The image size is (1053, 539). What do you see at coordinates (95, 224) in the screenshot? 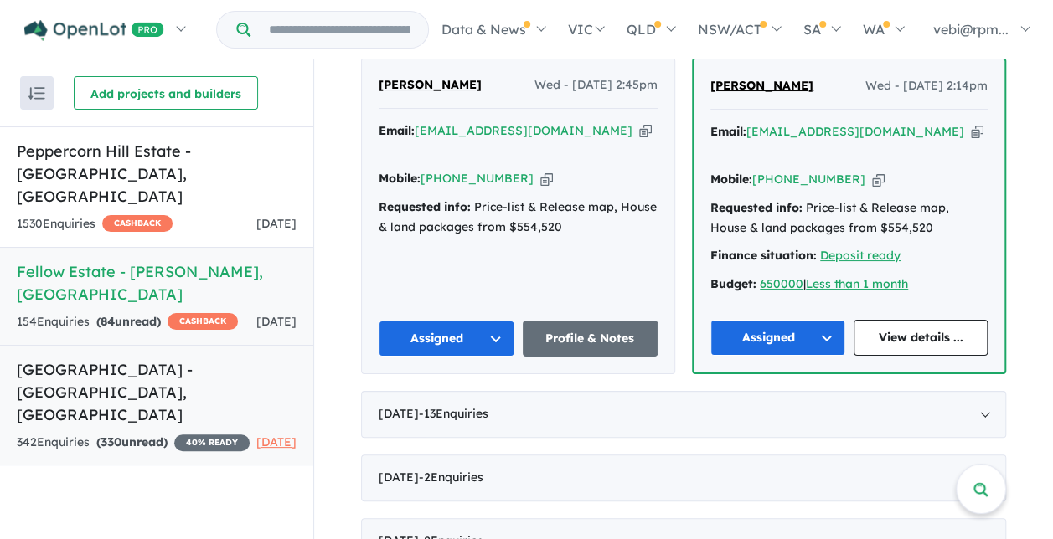
I see `div: 1530 Enquir ies` at bounding box center [95, 224].